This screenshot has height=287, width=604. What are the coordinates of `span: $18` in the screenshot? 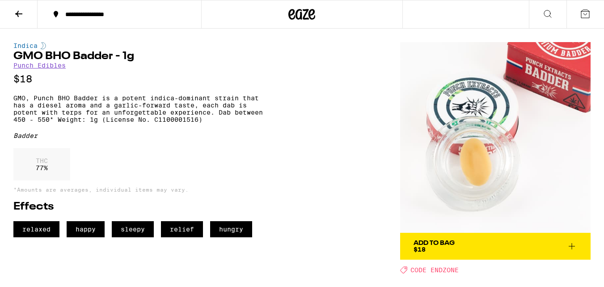 It's located at (420, 249).